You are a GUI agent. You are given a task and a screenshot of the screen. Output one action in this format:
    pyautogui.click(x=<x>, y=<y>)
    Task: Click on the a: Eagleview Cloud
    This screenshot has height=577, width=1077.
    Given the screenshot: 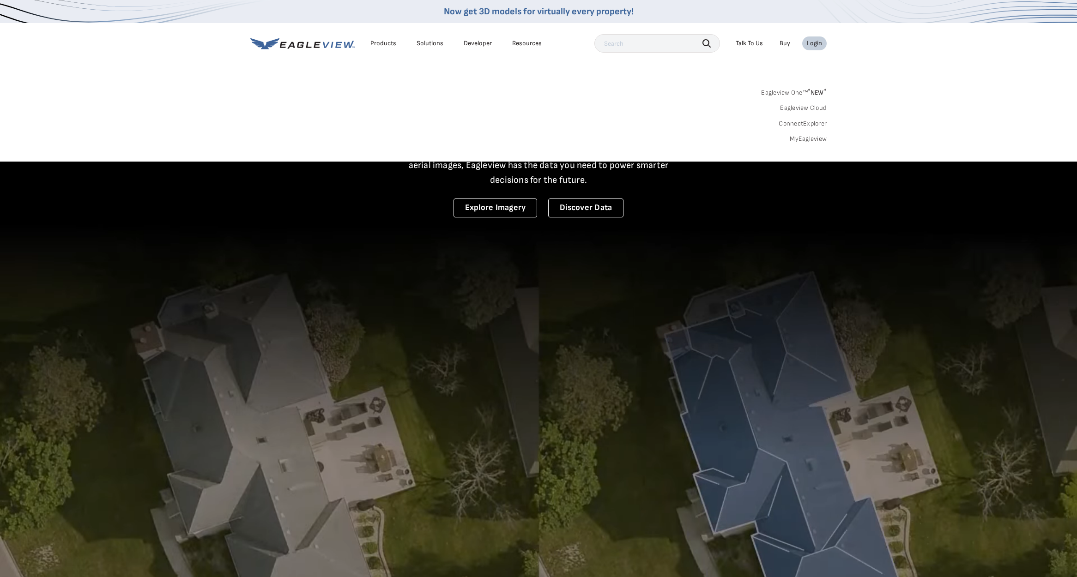 What is the action you would take?
    pyautogui.click(x=803, y=108)
    